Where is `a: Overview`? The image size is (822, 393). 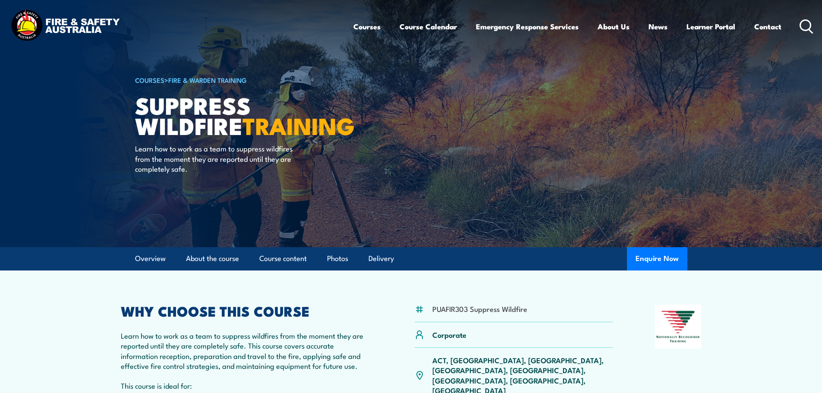
a: Overview is located at coordinates (150, 259).